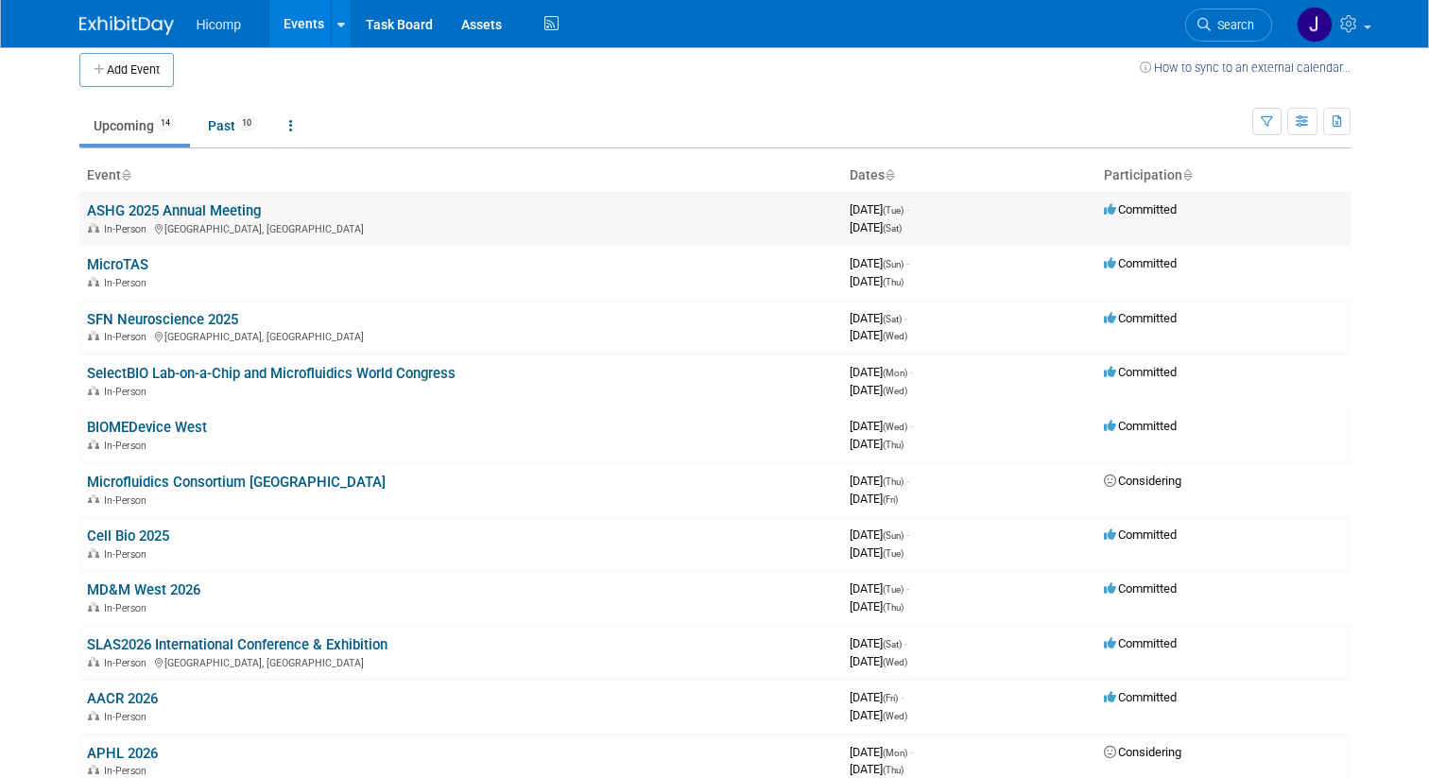 This screenshot has height=778, width=1429. I want to click on img: ExhibitDay, so click(127, 26).